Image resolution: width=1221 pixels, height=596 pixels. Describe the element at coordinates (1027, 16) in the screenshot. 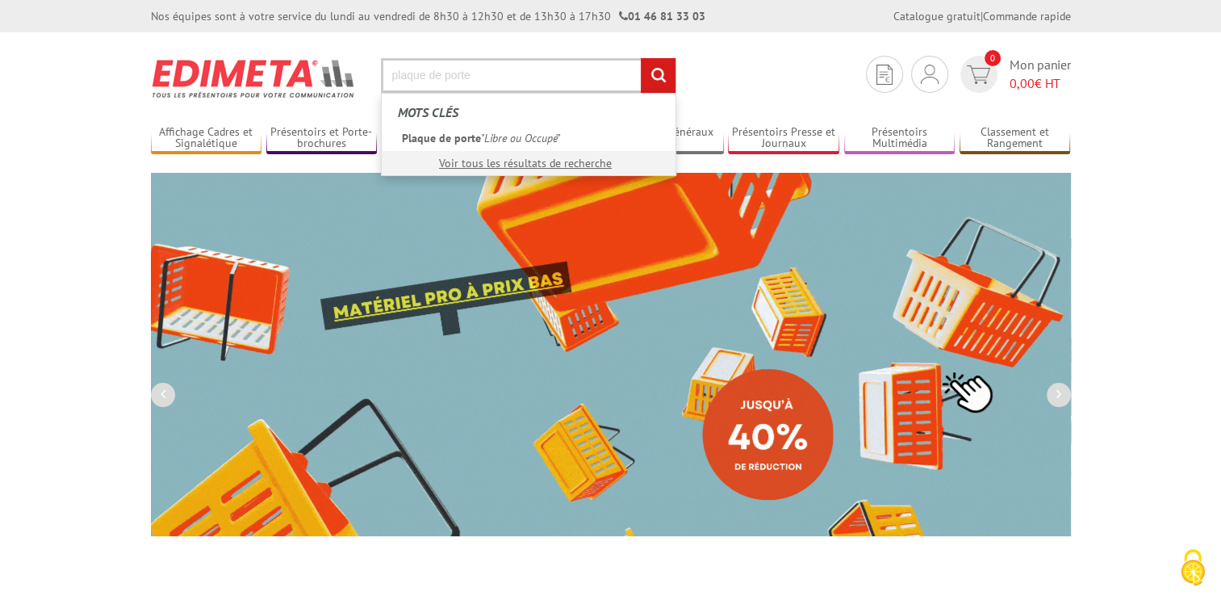

I see `a: Commande rapide` at that location.